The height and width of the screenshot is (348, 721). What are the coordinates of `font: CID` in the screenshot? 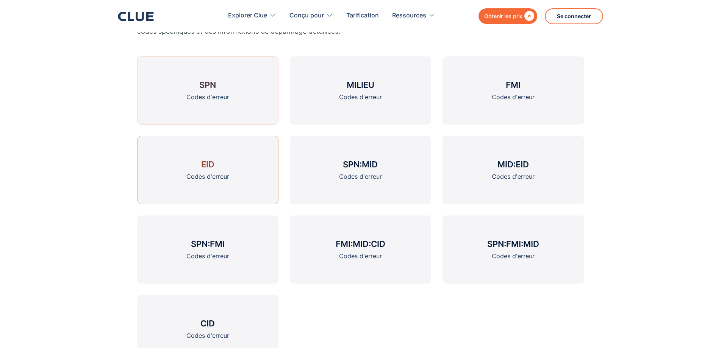 It's located at (208, 324).